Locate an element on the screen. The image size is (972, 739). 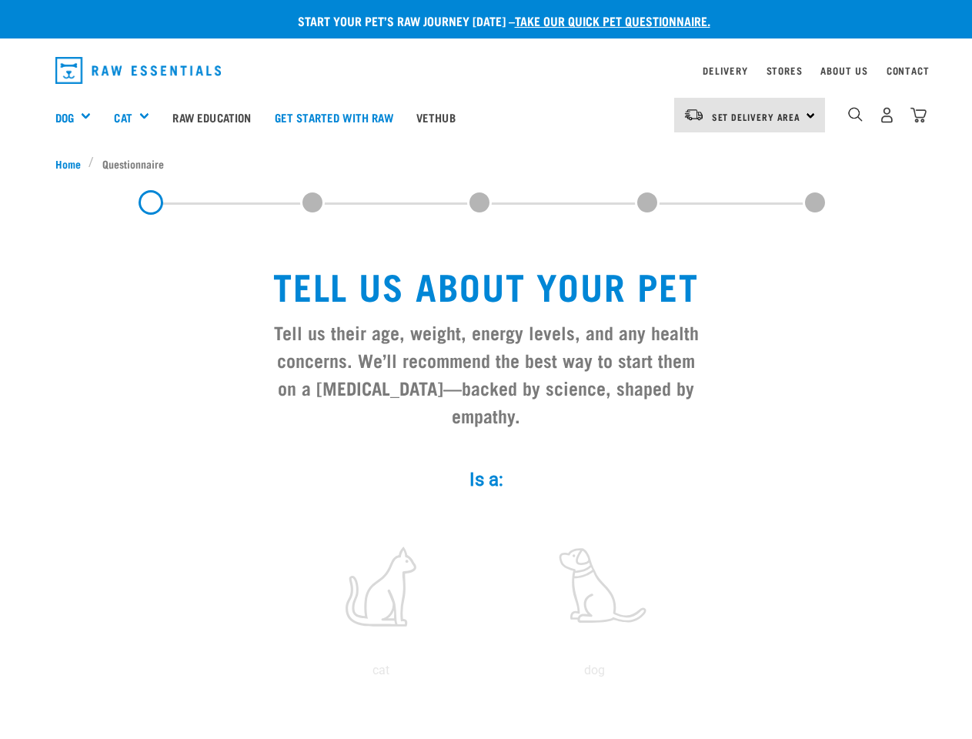
a: take our quick pet questionnaire. is located at coordinates (612, 20).